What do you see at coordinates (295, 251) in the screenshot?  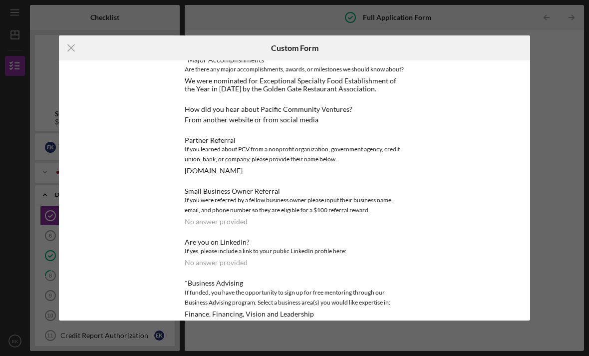 I see `div: If yes, please include a link to your public LinkedIn profile here:` at bounding box center [295, 251].